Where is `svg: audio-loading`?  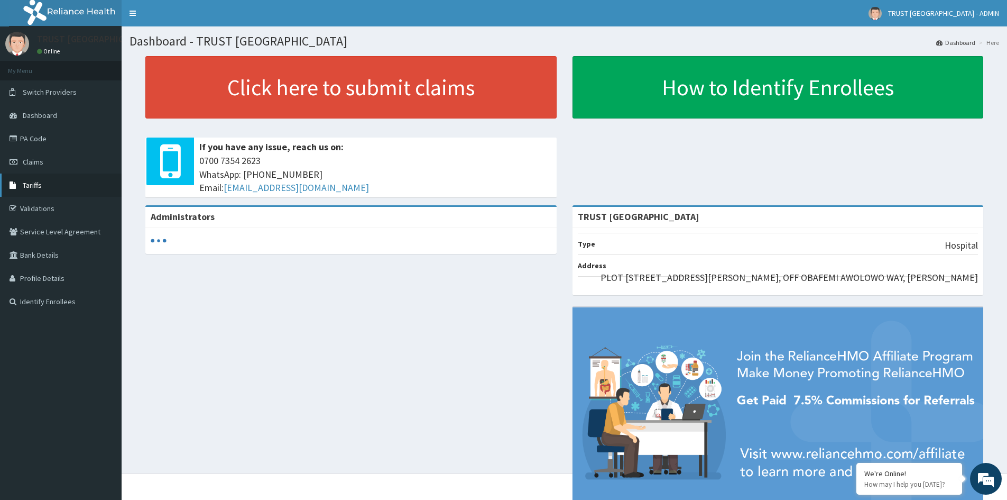
svg: audio-loading is located at coordinates (159, 241).